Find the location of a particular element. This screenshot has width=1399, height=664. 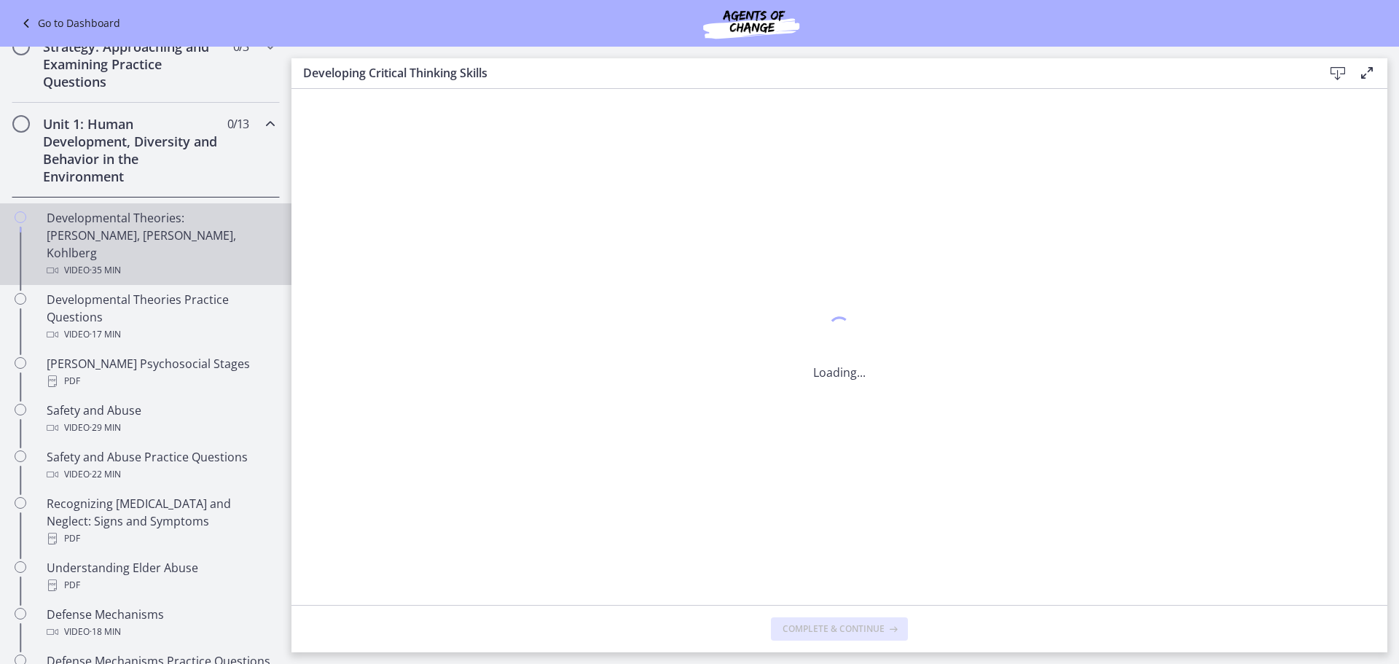

h2: Unit 1: Human Development, Diversity and Behavior in the Environment is located at coordinates (132, 150).